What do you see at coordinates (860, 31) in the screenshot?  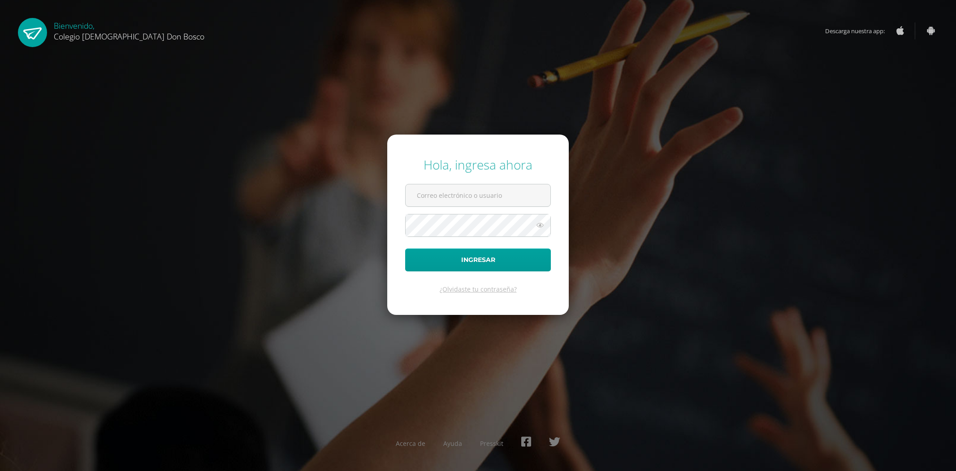 I see `span: Descarga nuestra app:` at bounding box center [860, 31].